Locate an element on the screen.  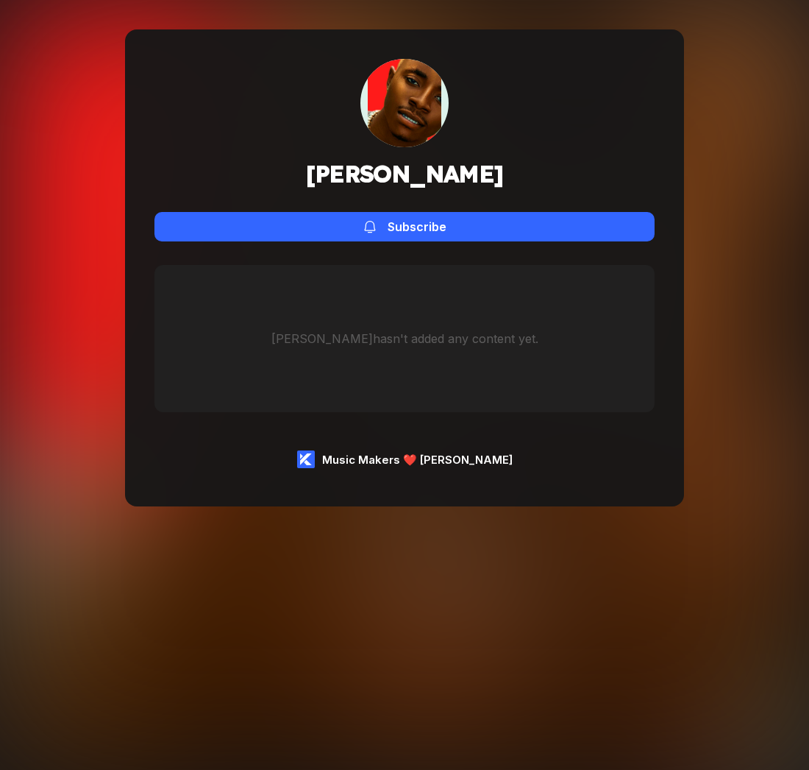
button: Subscribe is located at coordinates (405, 227).